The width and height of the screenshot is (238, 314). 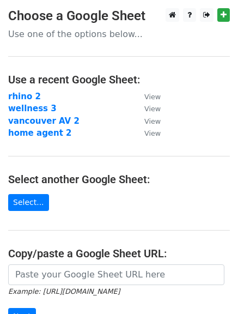 What do you see at coordinates (32, 108) in the screenshot?
I see `strong: wellness 3` at bounding box center [32, 108].